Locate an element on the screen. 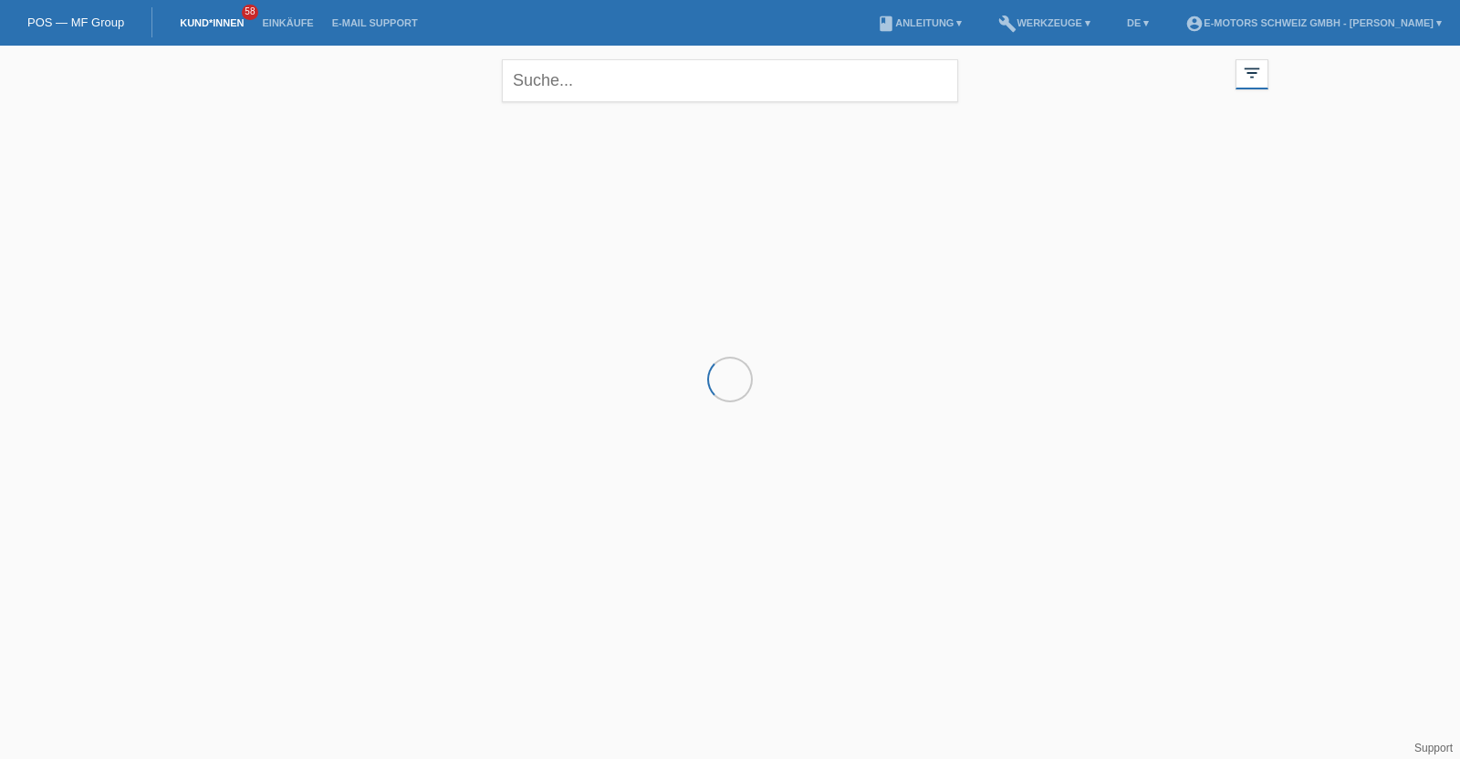 Image resolution: width=1460 pixels, height=759 pixels. i: filter_list is located at coordinates (1252, 73).